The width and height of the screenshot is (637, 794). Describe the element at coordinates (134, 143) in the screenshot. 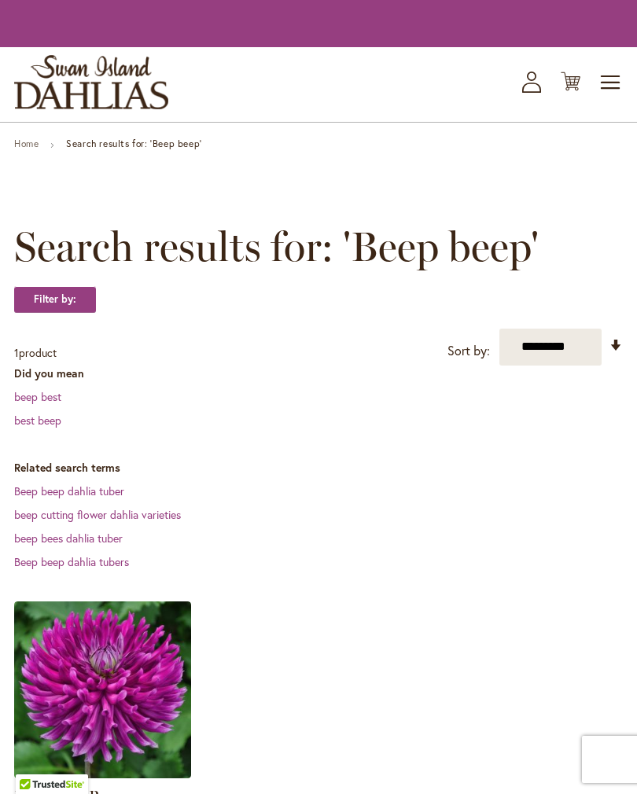

I see `strong: Search results for: 'Beep beep'` at that location.